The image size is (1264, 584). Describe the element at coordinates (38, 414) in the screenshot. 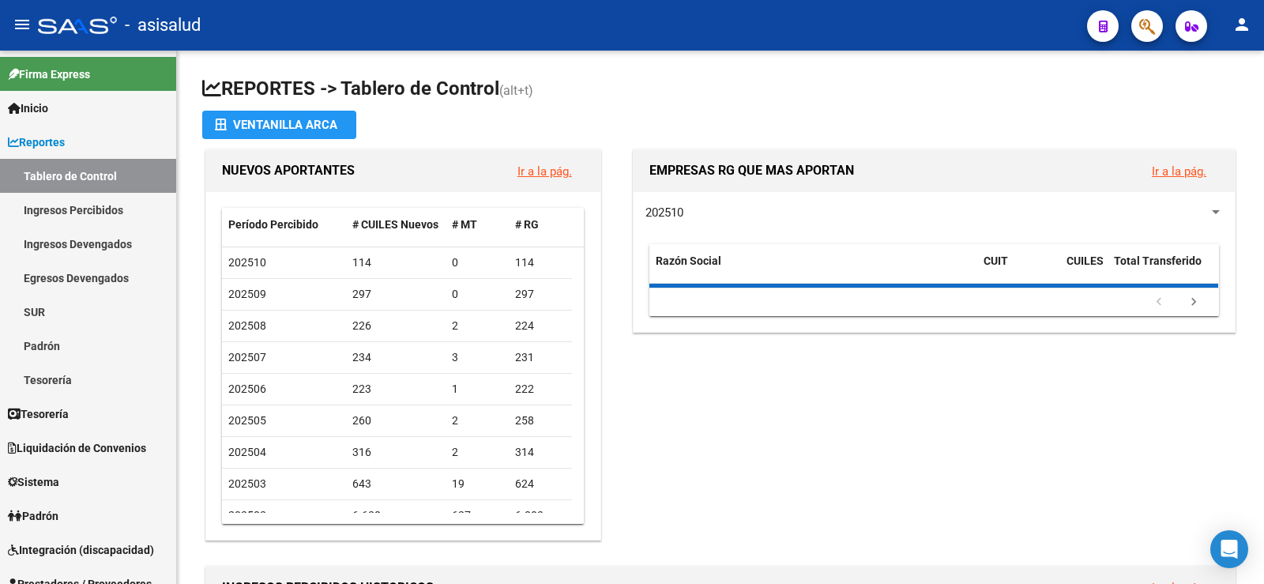

I see `span: Tesorería` at that location.